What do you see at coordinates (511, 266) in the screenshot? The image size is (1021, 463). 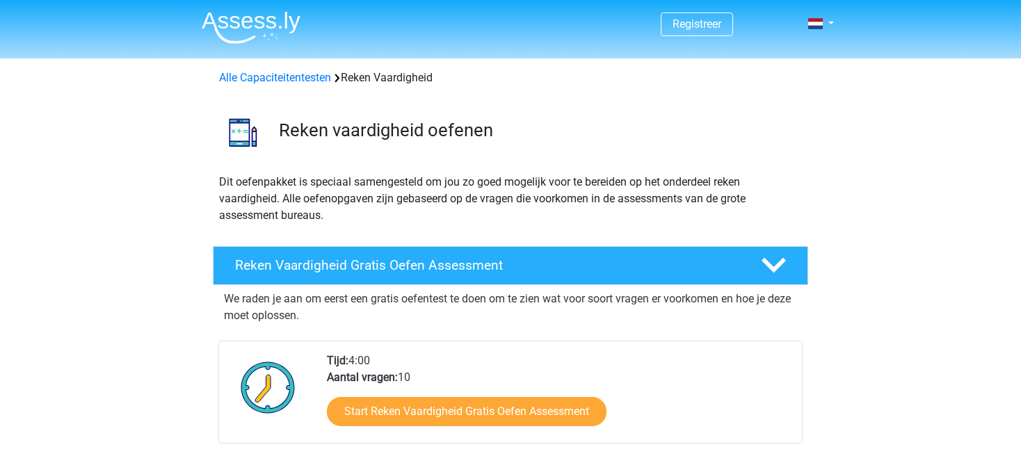 I see `a: Reken Vaardigheid Gratis Oefen Assessment` at bounding box center [511, 266].